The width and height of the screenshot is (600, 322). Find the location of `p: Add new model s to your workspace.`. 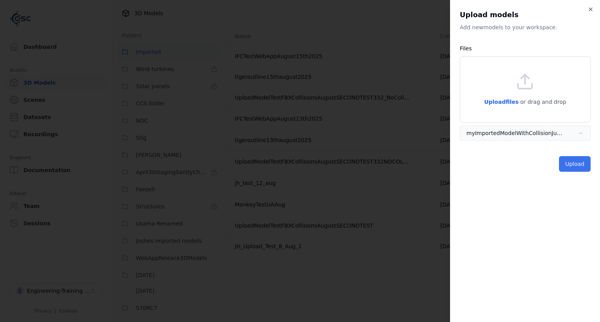

p: Add new model s to your workspace. is located at coordinates (525, 27).